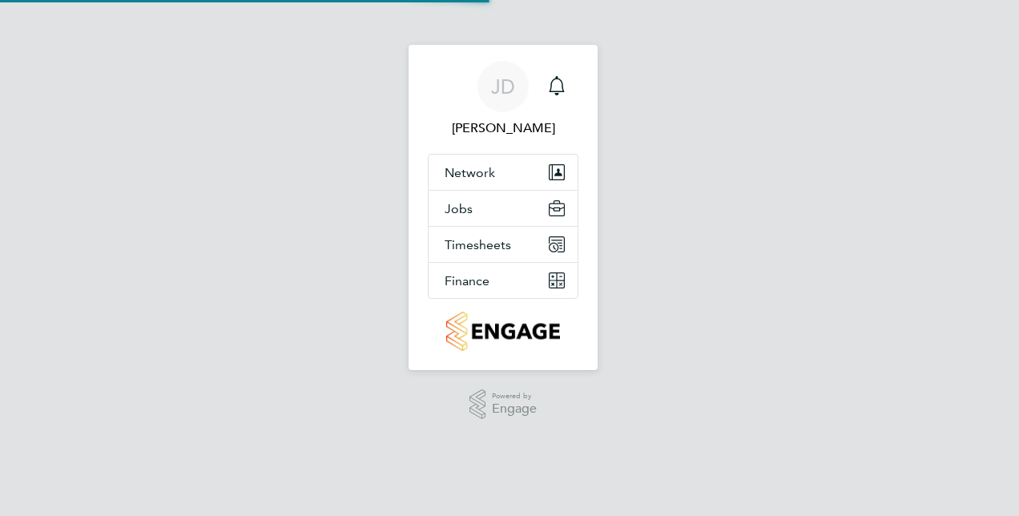  Describe the element at coordinates (502, 331) in the screenshot. I see `img: countryside-properties-logo-retina.png` at that location.